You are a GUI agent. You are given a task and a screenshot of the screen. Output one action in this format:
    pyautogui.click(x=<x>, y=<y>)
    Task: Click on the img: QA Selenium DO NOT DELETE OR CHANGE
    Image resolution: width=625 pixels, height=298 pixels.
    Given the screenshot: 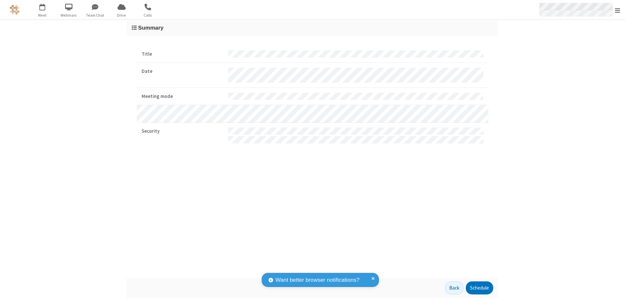 What is the action you would take?
    pyautogui.click(x=15, y=10)
    